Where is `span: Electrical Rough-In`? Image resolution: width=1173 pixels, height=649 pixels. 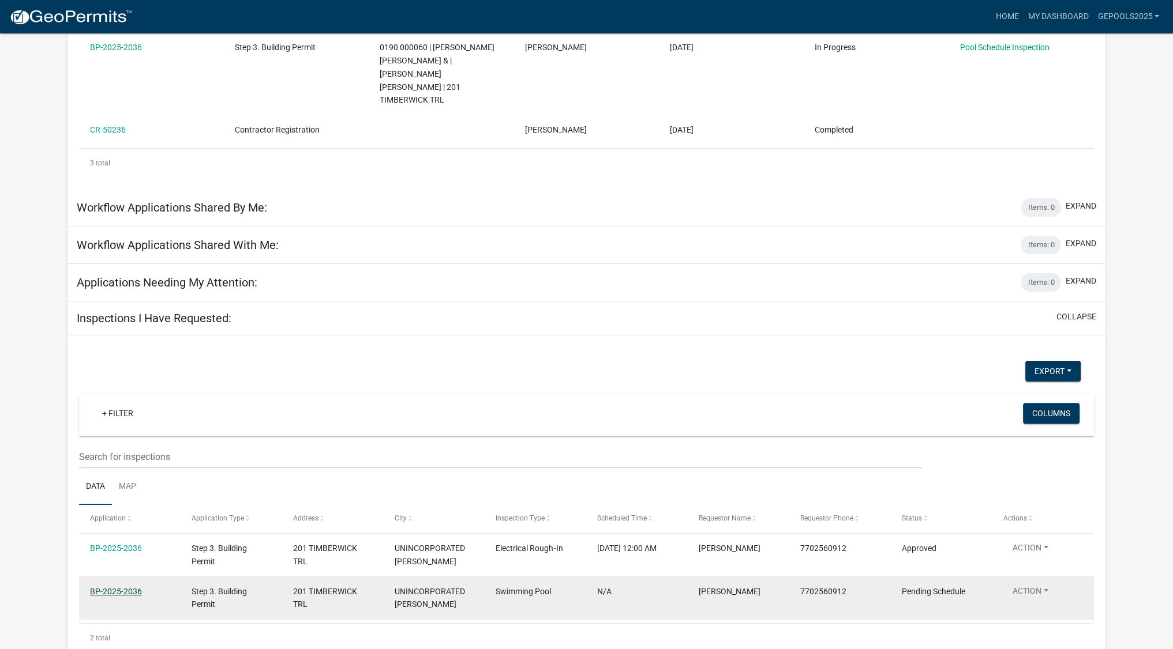 span: Electrical Rough-In is located at coordinates (529, 549).